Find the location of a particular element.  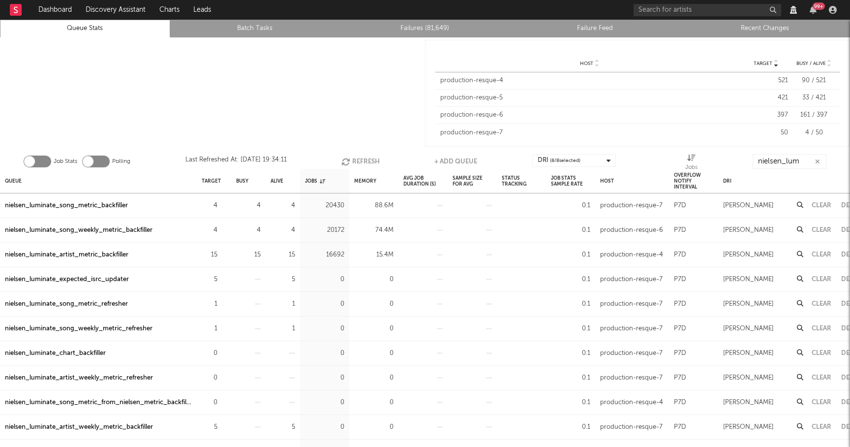

div: production-resque-4 is located at coordinates (589, 81).